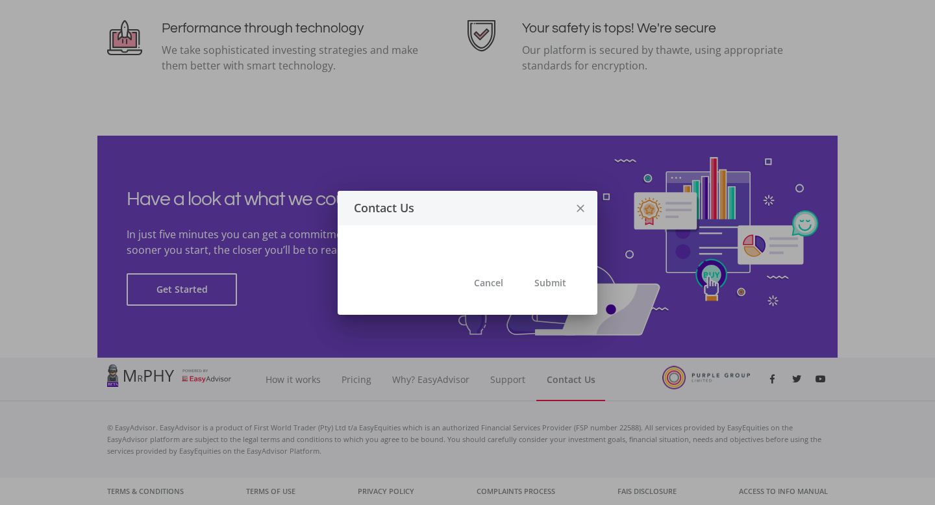 The width and height of the screenshot is (935, 505). What do you see at coordinates (580, 208) in the screenshot?
I see `button: close` at bounding box center [580, 208].